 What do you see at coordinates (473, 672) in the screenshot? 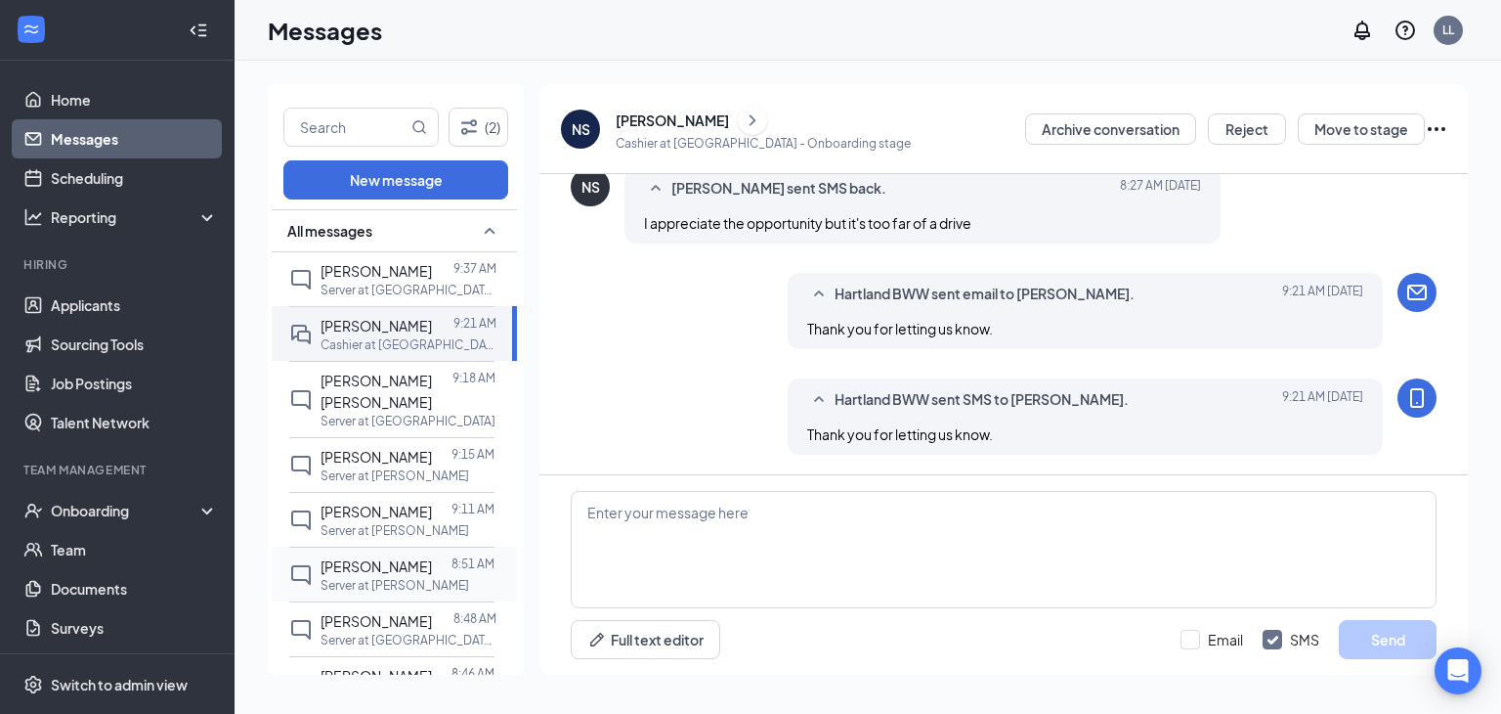
I see `p: 8:46 AM` at bounding box center [473, 672].